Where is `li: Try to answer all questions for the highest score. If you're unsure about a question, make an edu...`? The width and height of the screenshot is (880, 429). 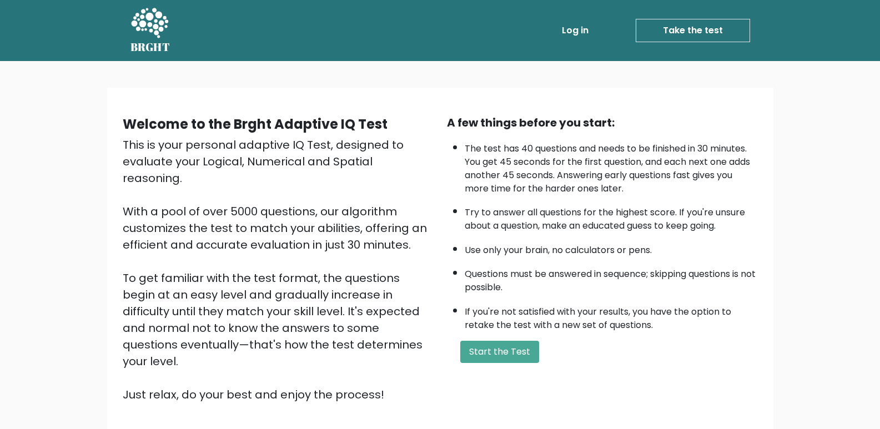
li: Try to answer all questions for the highest score. If you're unsure about a question, make an edu... is located at coordinates (611, 217).